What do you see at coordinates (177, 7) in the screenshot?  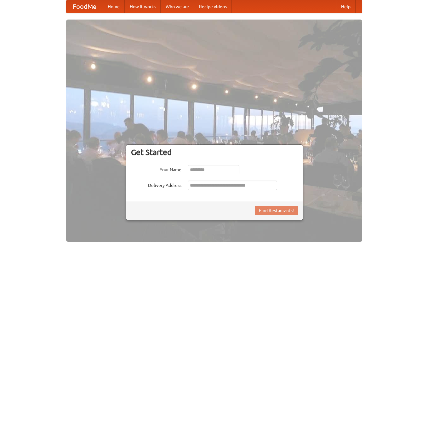 I see `a: Who we are` at bounding box center [177, 7].